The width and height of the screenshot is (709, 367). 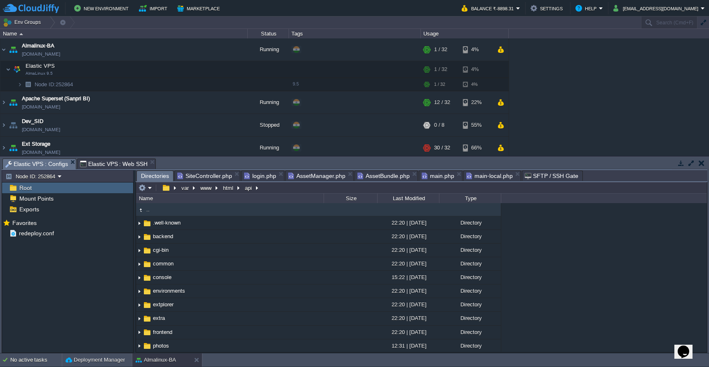 What do you see at coordinates (476, 125) in the screenshot?
I see `div: 55%` at bounding box center [476, 125].